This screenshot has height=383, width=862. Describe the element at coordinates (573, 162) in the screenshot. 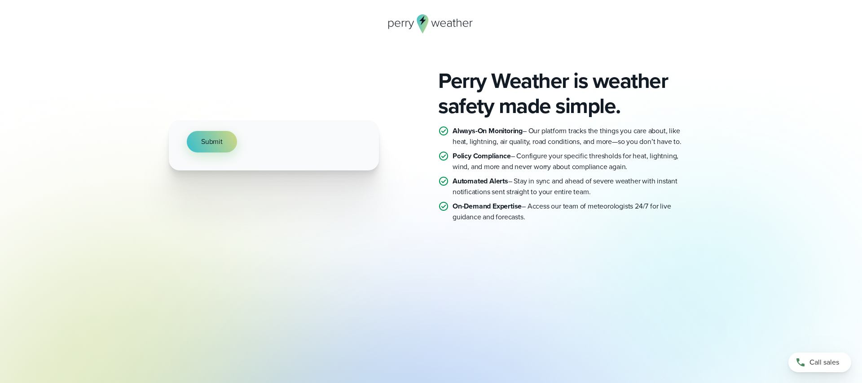

I see `p: – Configure your specific thresholds for heat, lightning, wind, and more and never worry about co...` at that location.